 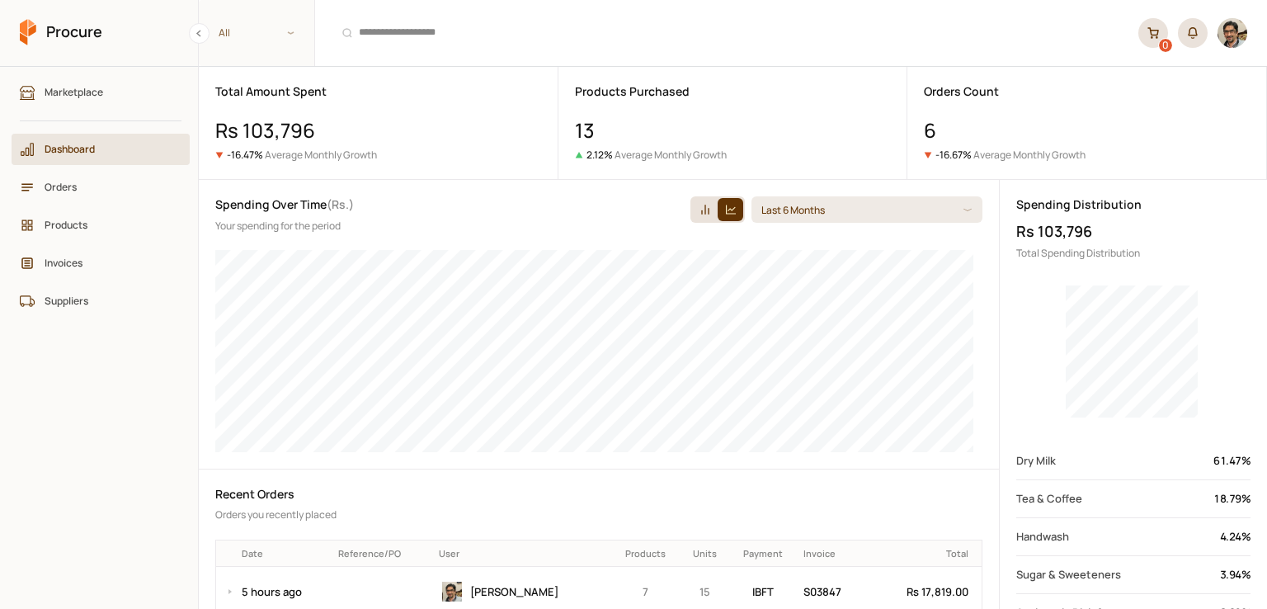 I want to click on p: 15, so click(x=704, y=591).